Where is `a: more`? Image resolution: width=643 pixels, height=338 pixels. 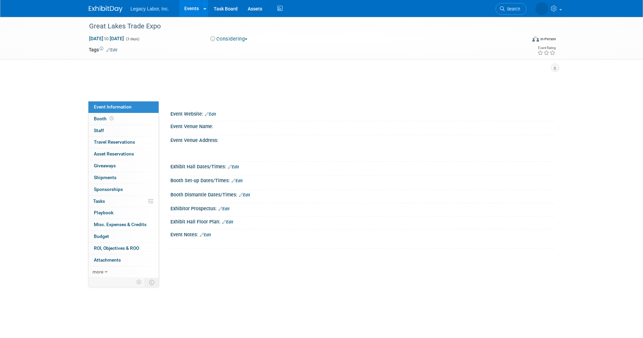 a: more is located at coordinates (124, 272).